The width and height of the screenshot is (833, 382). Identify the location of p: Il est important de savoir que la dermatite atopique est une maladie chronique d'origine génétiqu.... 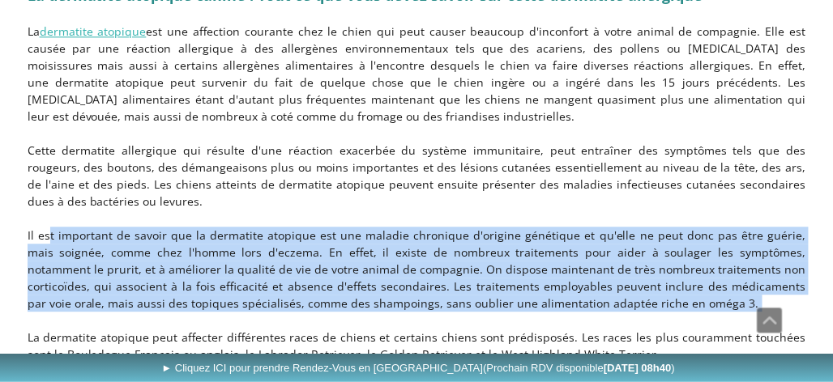
(416, 269).